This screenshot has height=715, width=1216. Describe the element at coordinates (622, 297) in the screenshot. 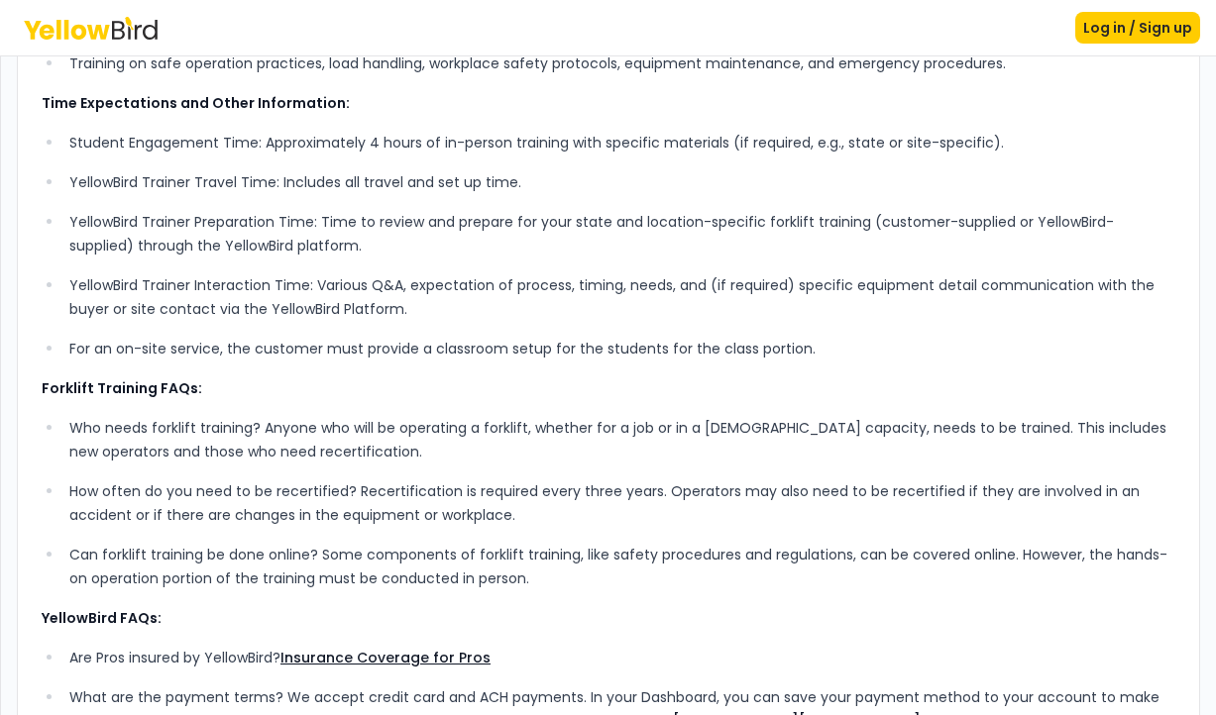

I see `p: YellowBird Trainer Interaction Time: Various Q&A, expectation of process, timing, needs, and (if ...` at that location.